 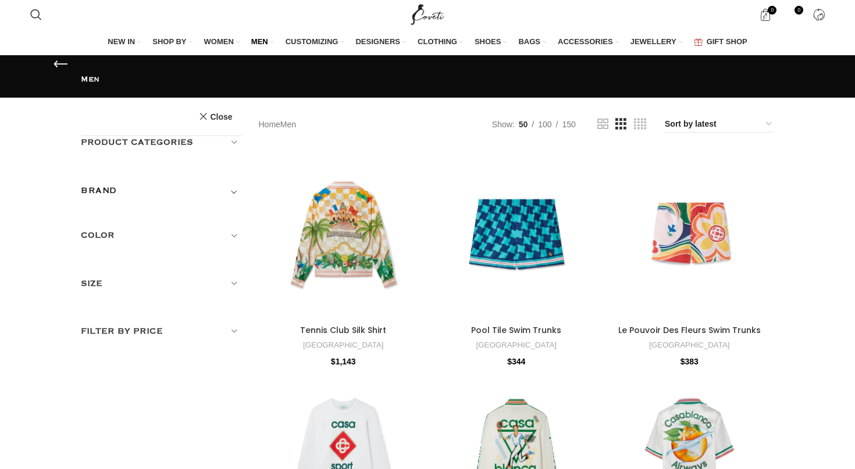 What do you see at coordinates (532, 42) in the screenshot?
I see `a: BAGS` at bounding box center [532, 42].